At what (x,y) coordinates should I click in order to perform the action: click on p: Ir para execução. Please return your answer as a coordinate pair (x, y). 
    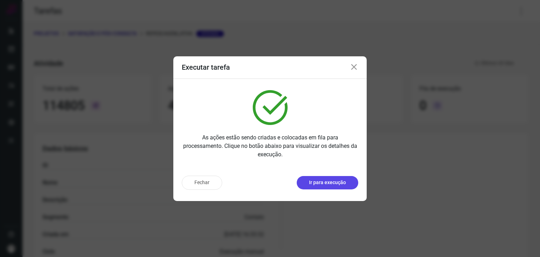
    Looking at the image, I should click on (327, 182).